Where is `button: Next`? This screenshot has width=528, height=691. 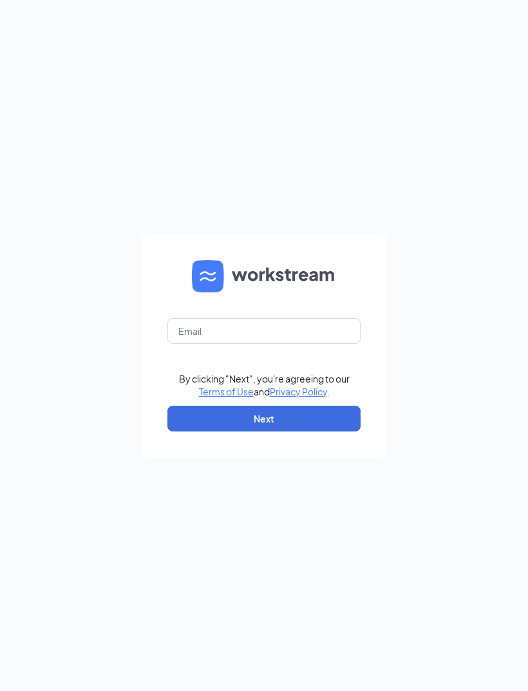 button: Next is located at coordinates (264, 419).